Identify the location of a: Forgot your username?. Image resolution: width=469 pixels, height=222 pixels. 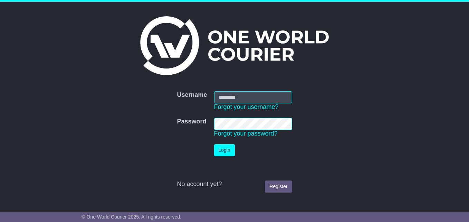
(246, 107).